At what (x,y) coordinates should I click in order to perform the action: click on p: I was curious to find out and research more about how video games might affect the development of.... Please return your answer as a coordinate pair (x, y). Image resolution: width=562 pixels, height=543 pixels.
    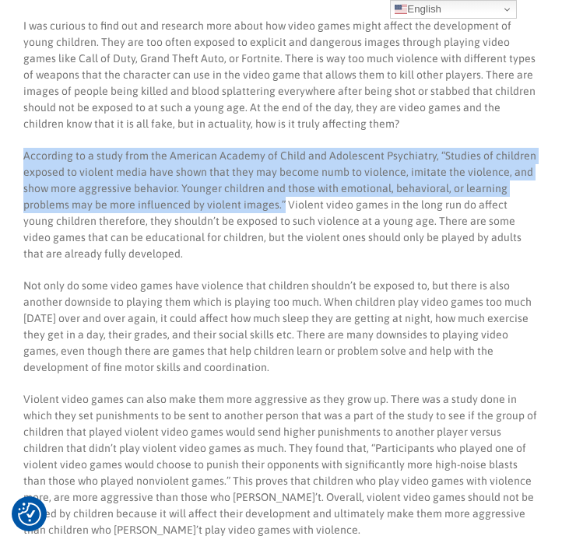
    Looking at the image, I should click on (281, 75).